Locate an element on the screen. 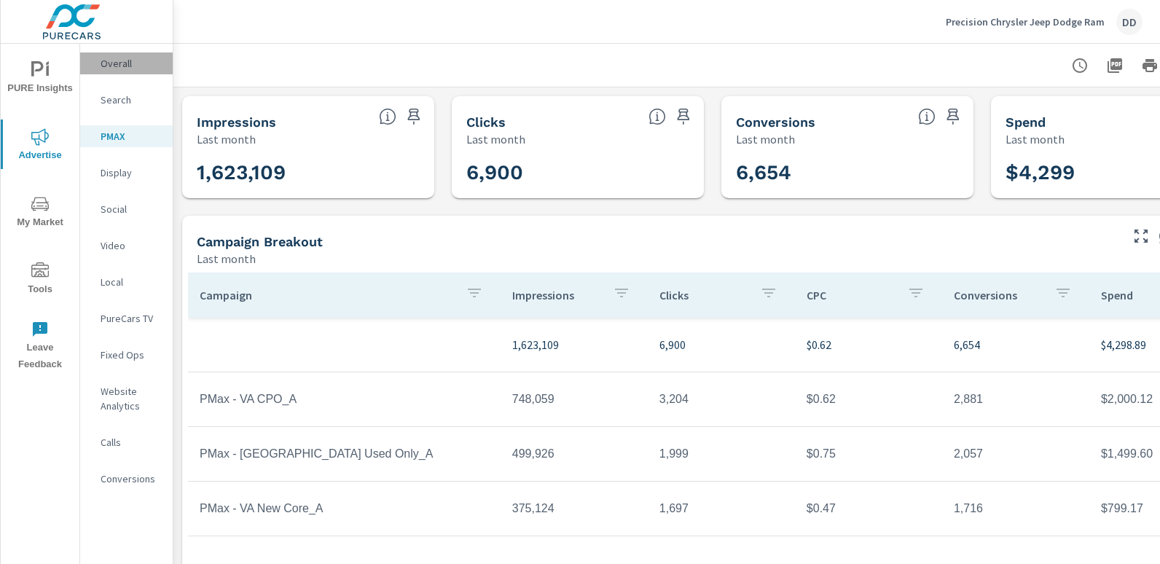  p: Precision Chrysler Jeep Dodge Ram is located at coordinates (1025, 22).